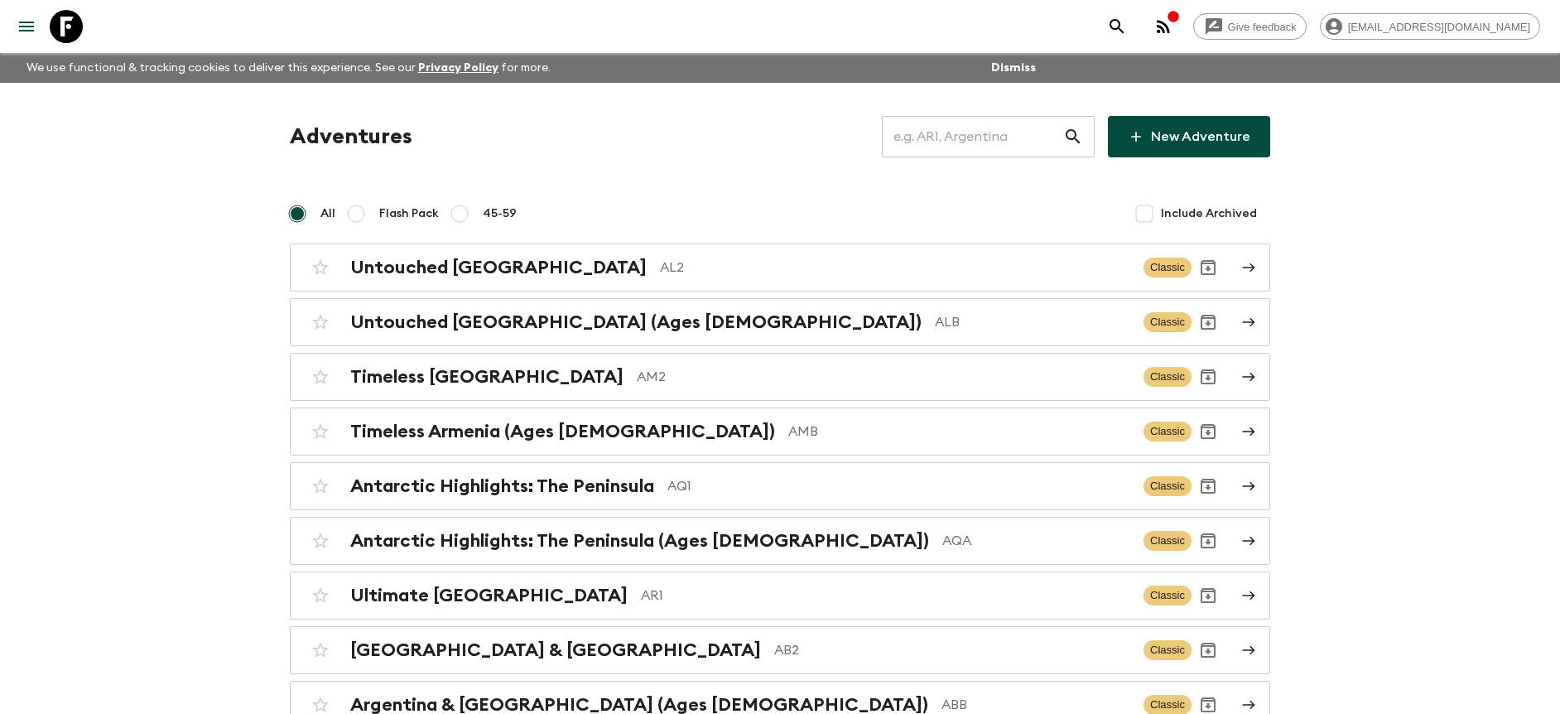 Image resolution: width=1560 pixels, height=714 pixels. I want to click on span: All, so click(328, 214).